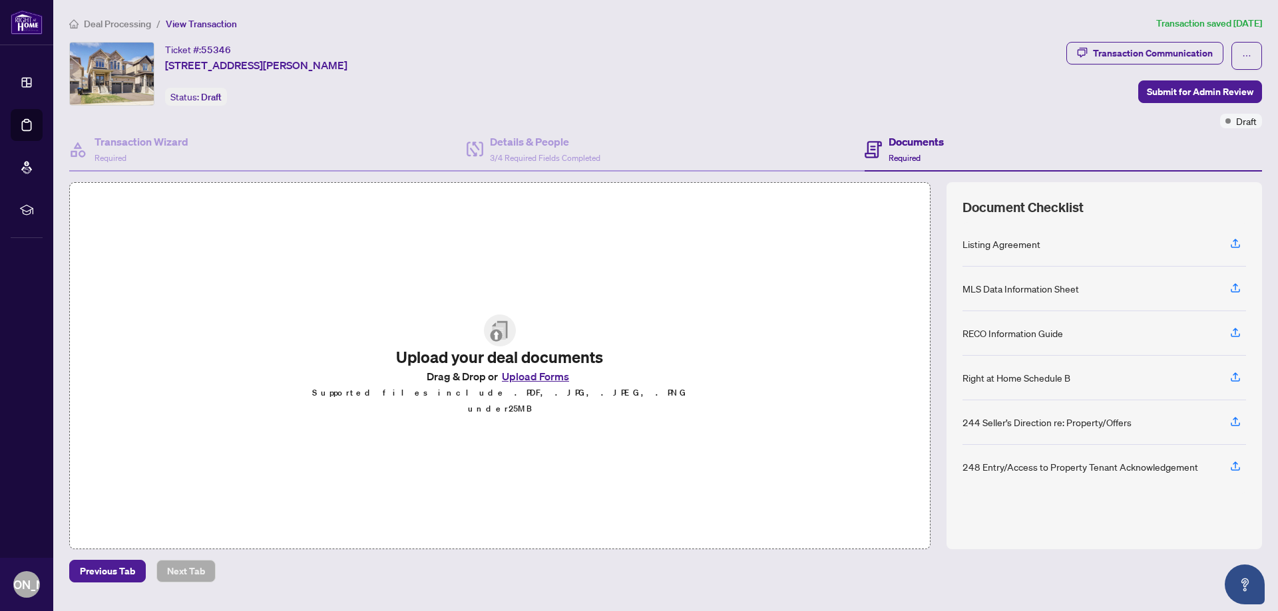 This screenshot has width=1278, height=611. What do you see at coordinates (196, 96) in the screenshot?
I see `div: Status:` at bounding box center [196, 96].